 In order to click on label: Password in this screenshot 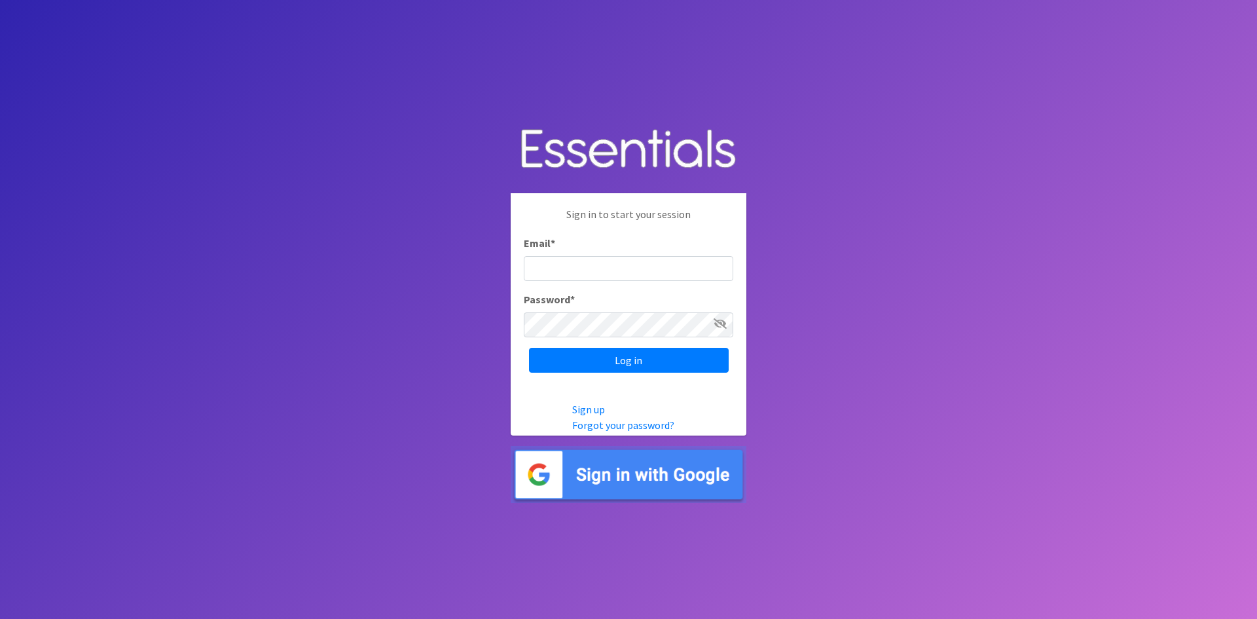, I will do `click(549, 299)`.